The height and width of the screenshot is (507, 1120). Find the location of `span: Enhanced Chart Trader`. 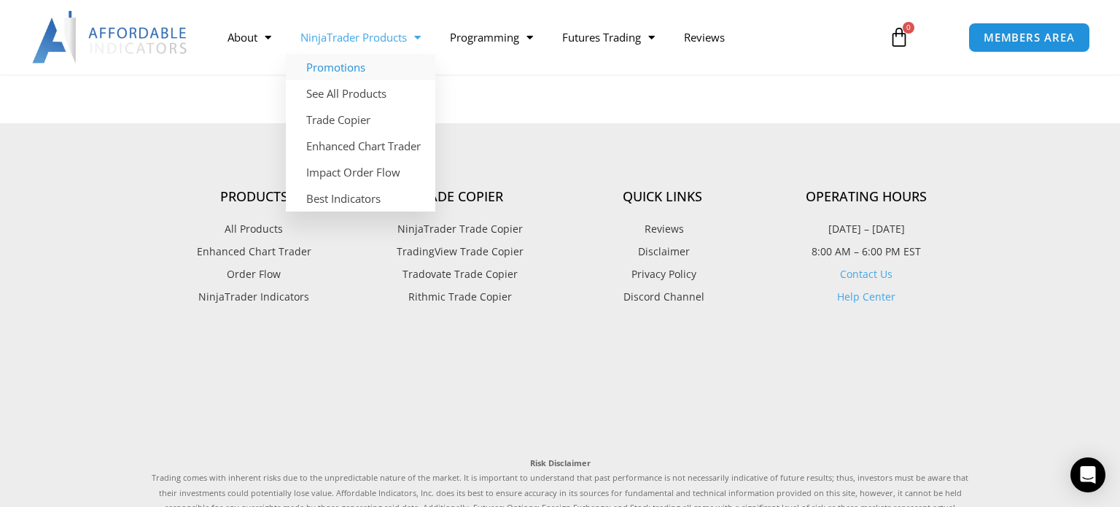

span: Enhanced Chart Trader is located at coordinates (254, 252).